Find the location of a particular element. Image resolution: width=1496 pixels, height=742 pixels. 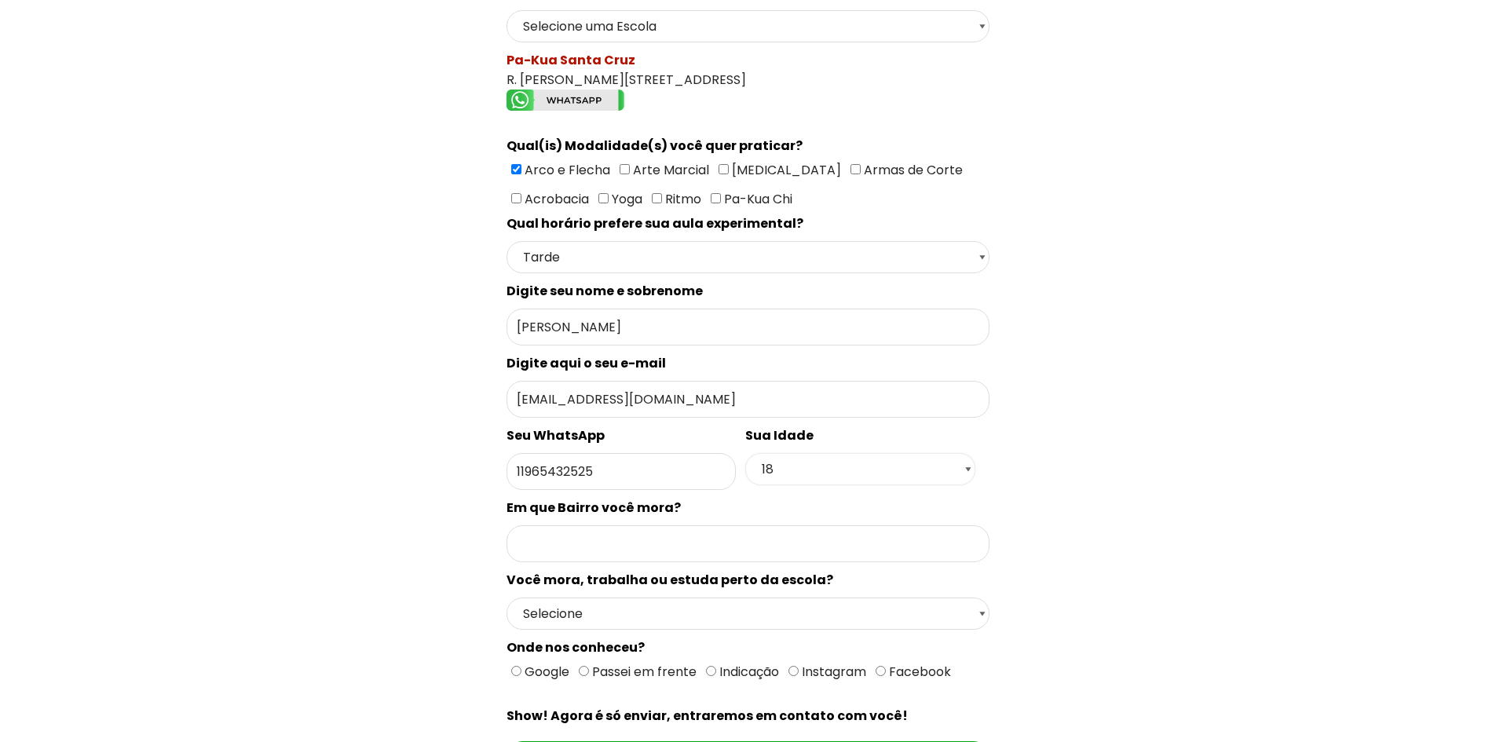

input: Arte Marcial is located at coordinates (624, 169).